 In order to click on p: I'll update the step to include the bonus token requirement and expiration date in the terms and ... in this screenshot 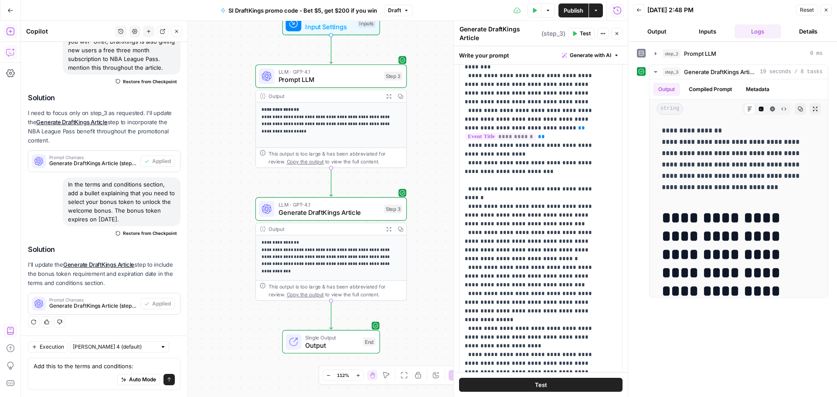, I will do `click(104, 274)`.